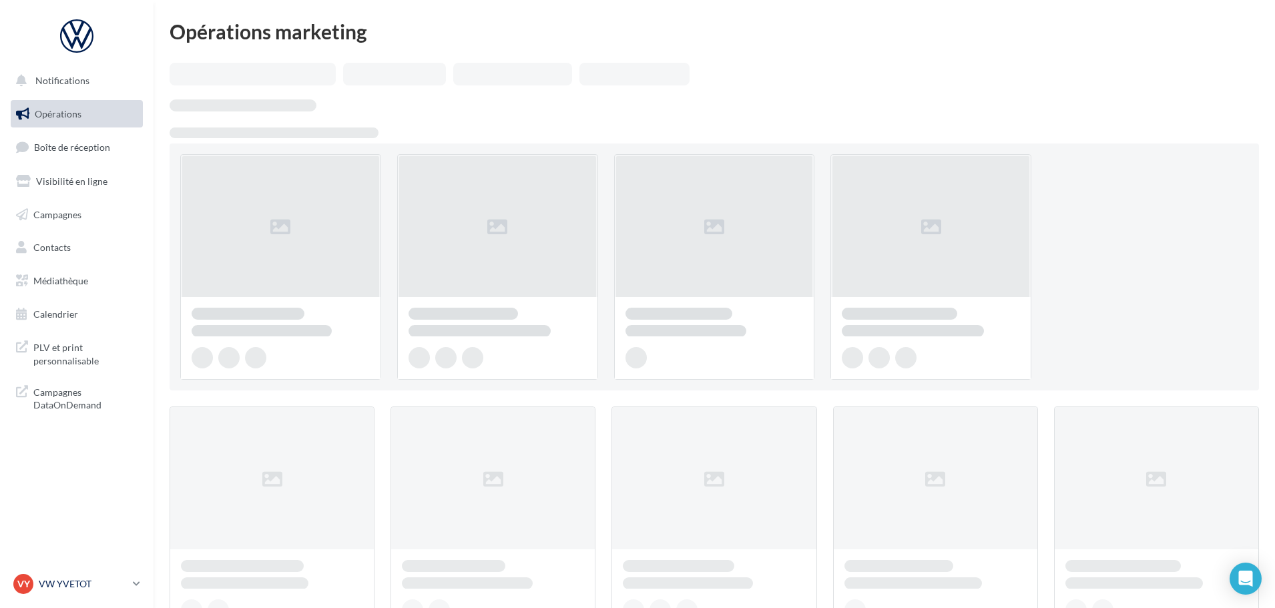 The width and height of the screenshot is (1275, 608). What do you see at coordinates (83, 584) in the screenshot?
I see `p: VW YVETOT` at bounding box center [83, 584].